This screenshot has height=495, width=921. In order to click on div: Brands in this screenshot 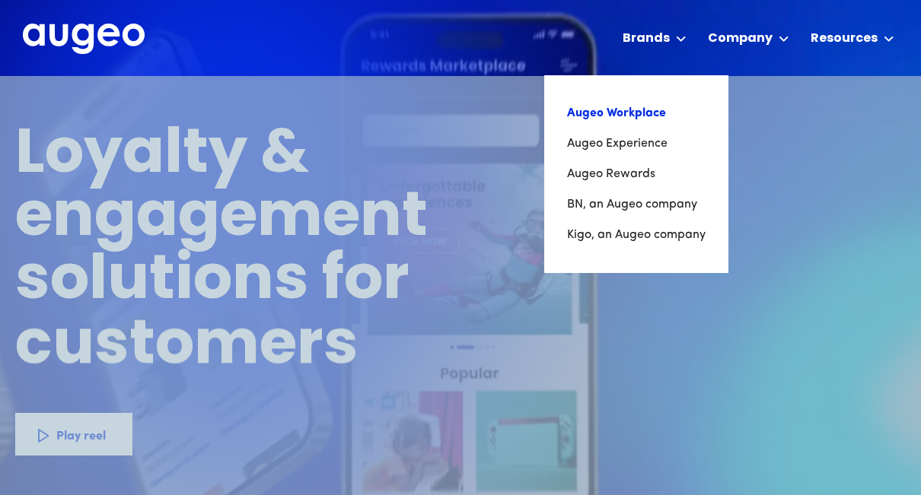, I will do `click(646, 39)`.